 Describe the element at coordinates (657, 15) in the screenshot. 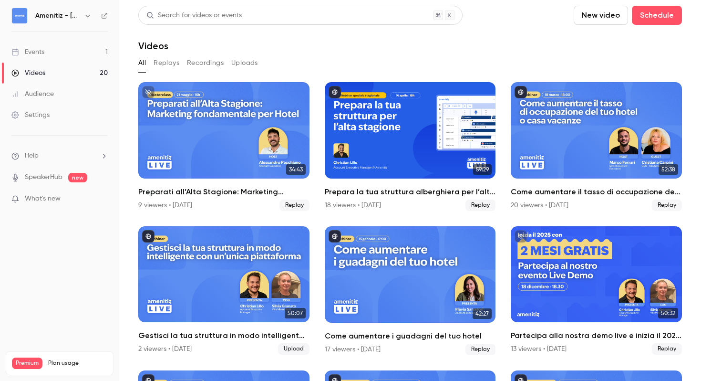

I see `button: Schedule` at that location.